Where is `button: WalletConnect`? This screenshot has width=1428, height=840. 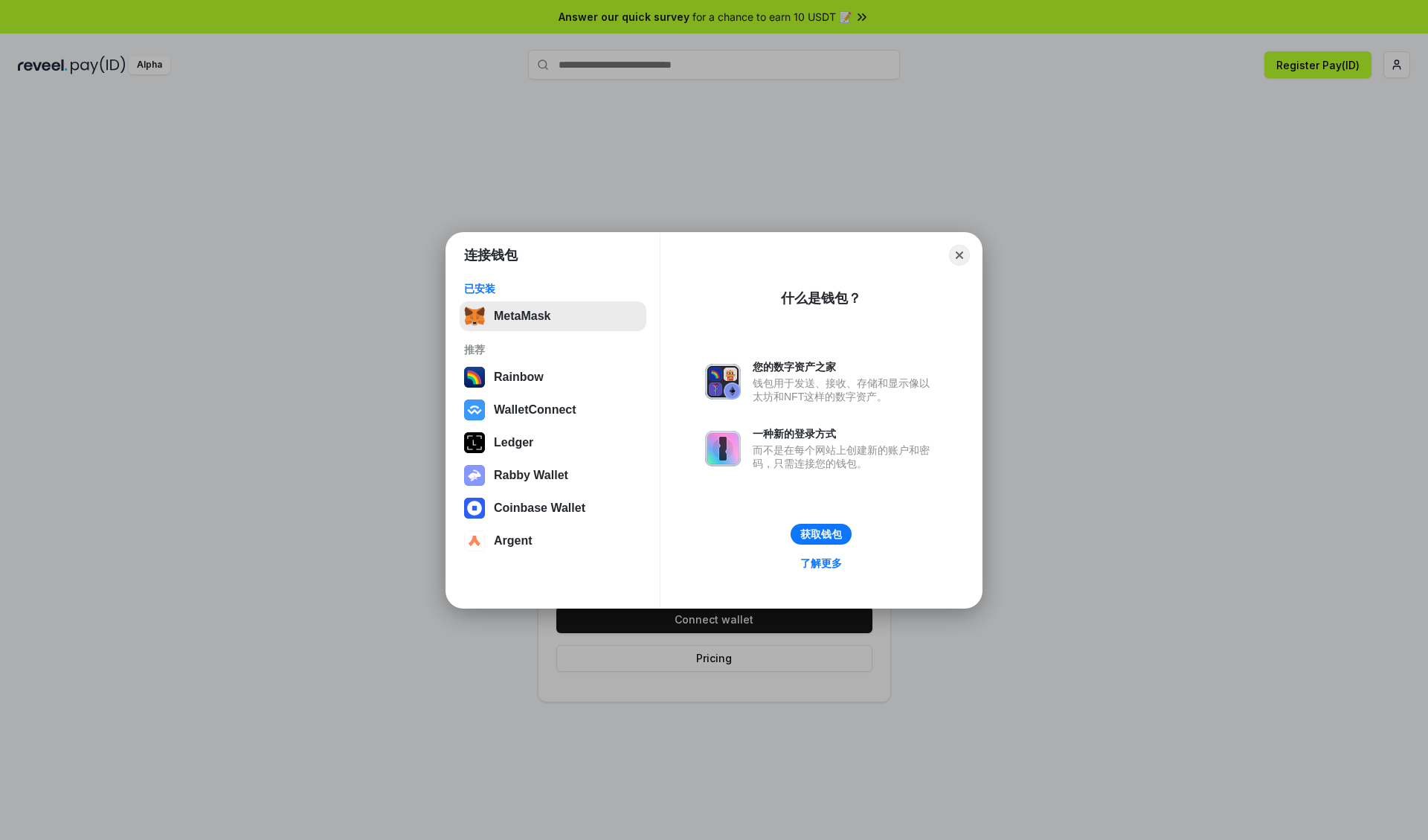 button: WalletConnect is located at coordinates (553, 410).